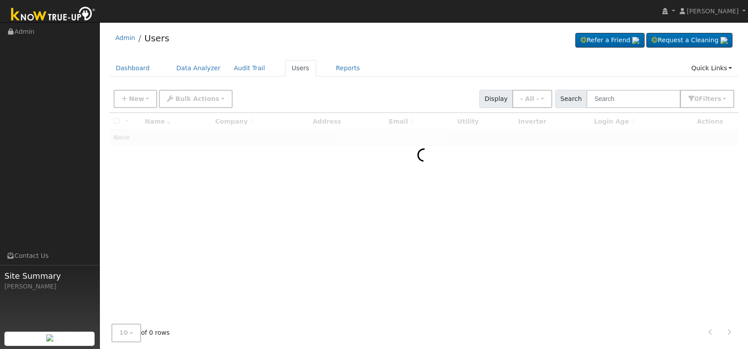  Describe the element at coordinates (126, 333) in the screenshot. I see `button: 10` at that location.